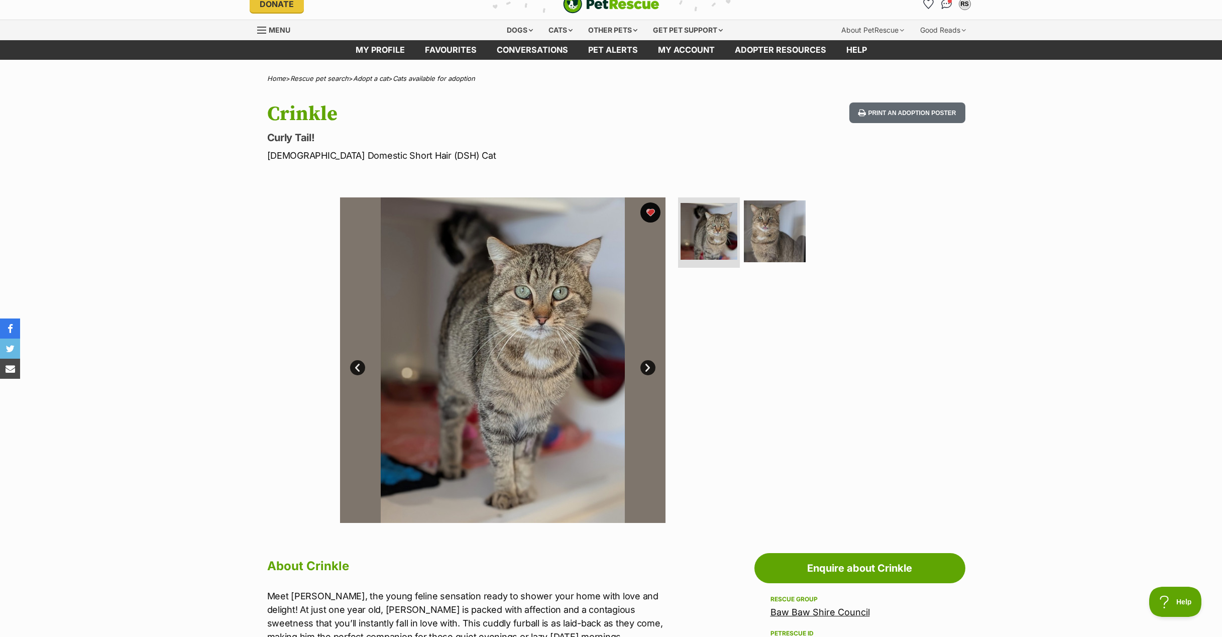 The height and width of the screenshot is (637, 1222). What do you see at coordinates (688, 30) in the screenshot?
I see `div: Get pet support` at bounding box center [688, 30].